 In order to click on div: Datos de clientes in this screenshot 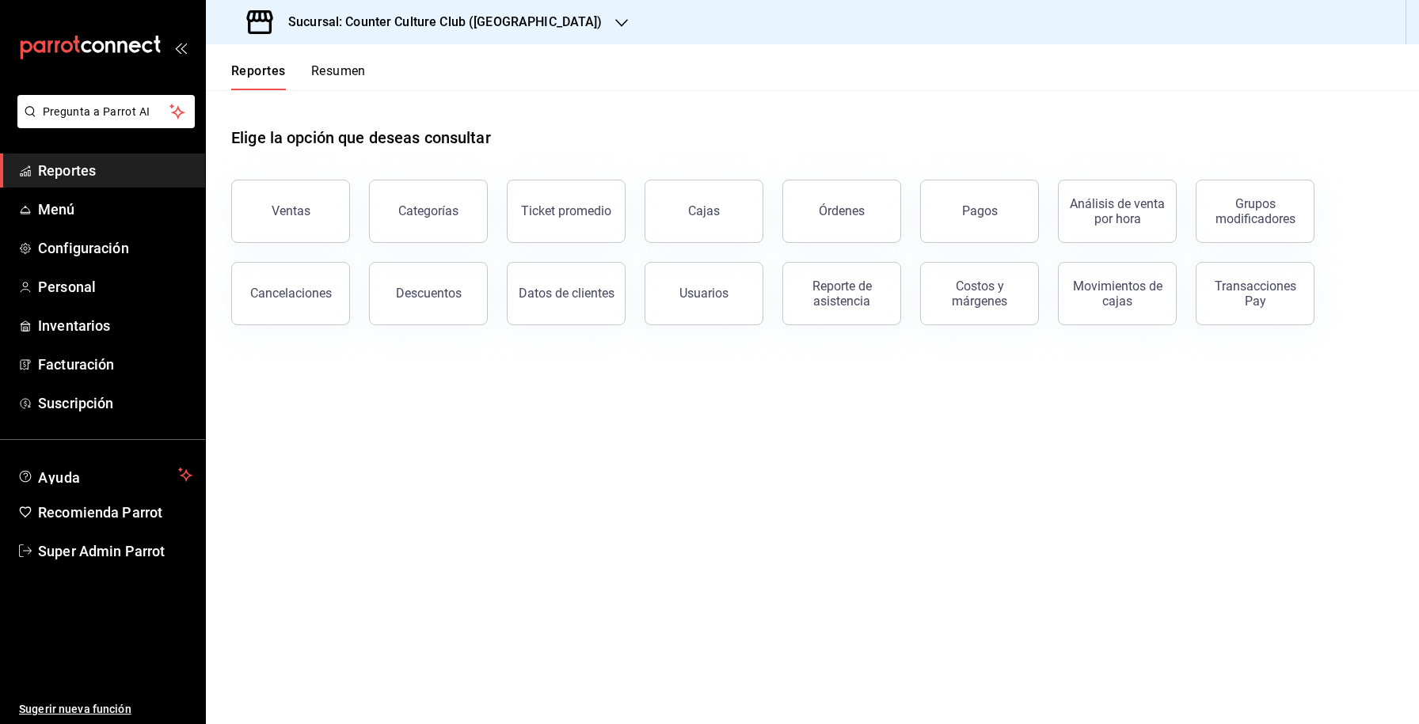, I will do `click(566, 293)`.